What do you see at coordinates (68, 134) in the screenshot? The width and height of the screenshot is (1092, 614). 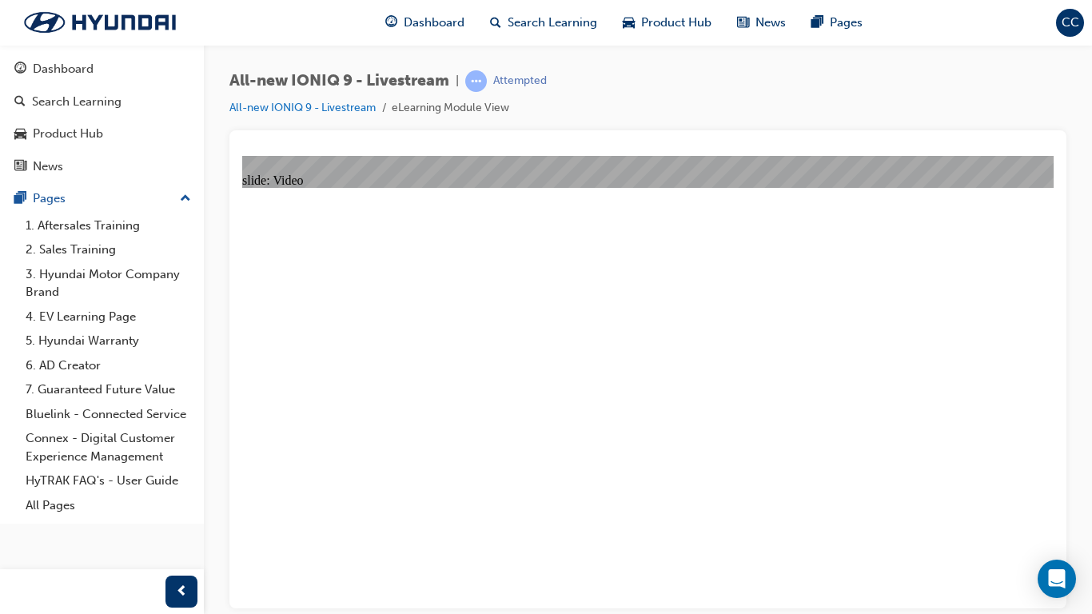 I see `div: Product Hub` at bounding box center [68, 134].